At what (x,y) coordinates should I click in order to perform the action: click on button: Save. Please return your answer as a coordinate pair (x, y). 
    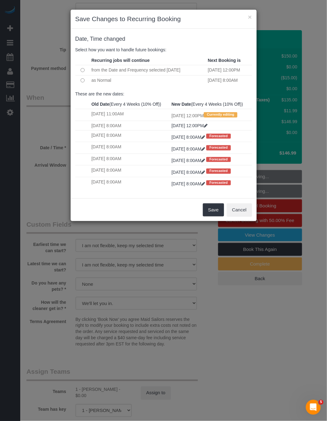
    Looking at the image, I should click on (213, 210).